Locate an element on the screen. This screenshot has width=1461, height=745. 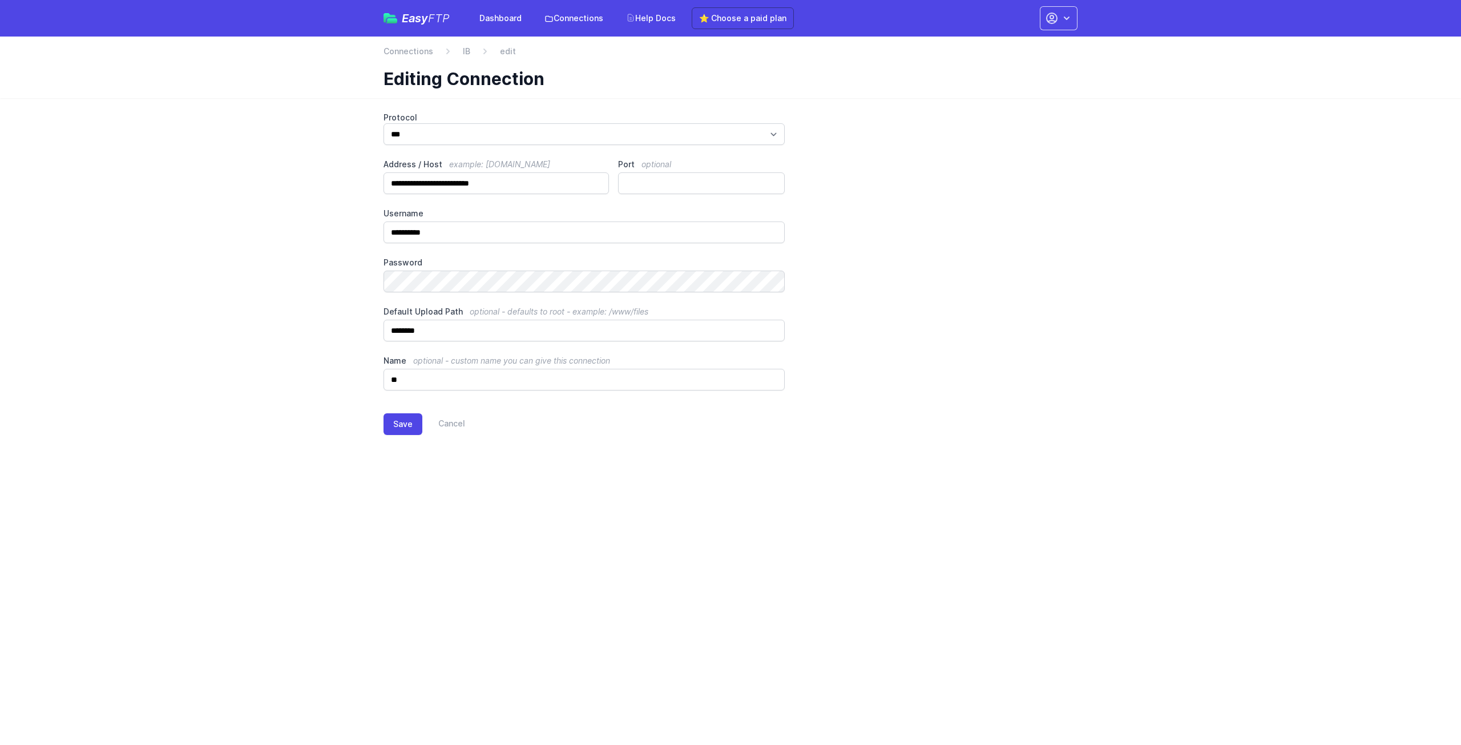
label: Username is located at coordinates (584, 214).